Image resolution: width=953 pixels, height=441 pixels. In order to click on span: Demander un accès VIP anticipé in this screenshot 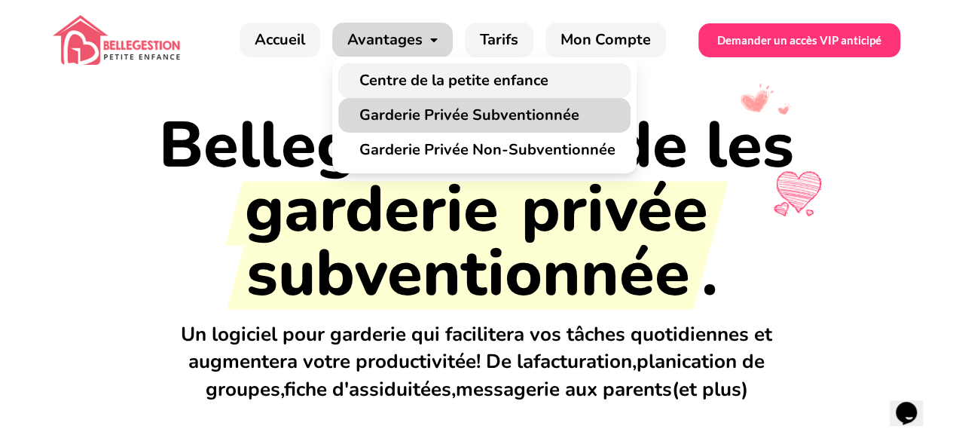, I will do `click(799, 40)`.